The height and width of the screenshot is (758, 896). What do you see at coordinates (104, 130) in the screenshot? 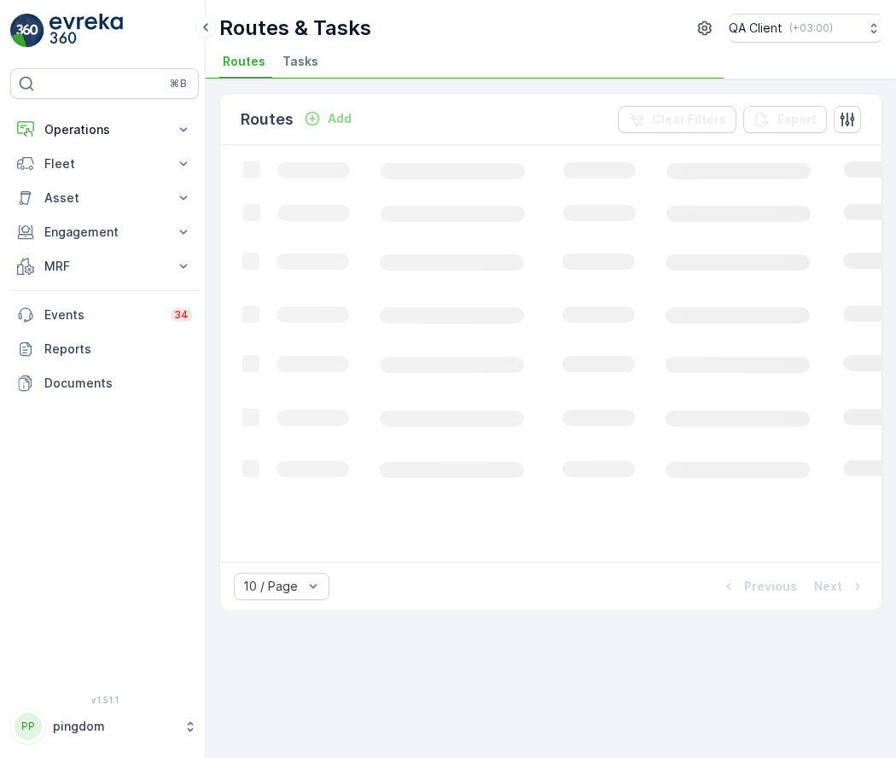
I see `button: Operations` at bounding box center [104, 130].